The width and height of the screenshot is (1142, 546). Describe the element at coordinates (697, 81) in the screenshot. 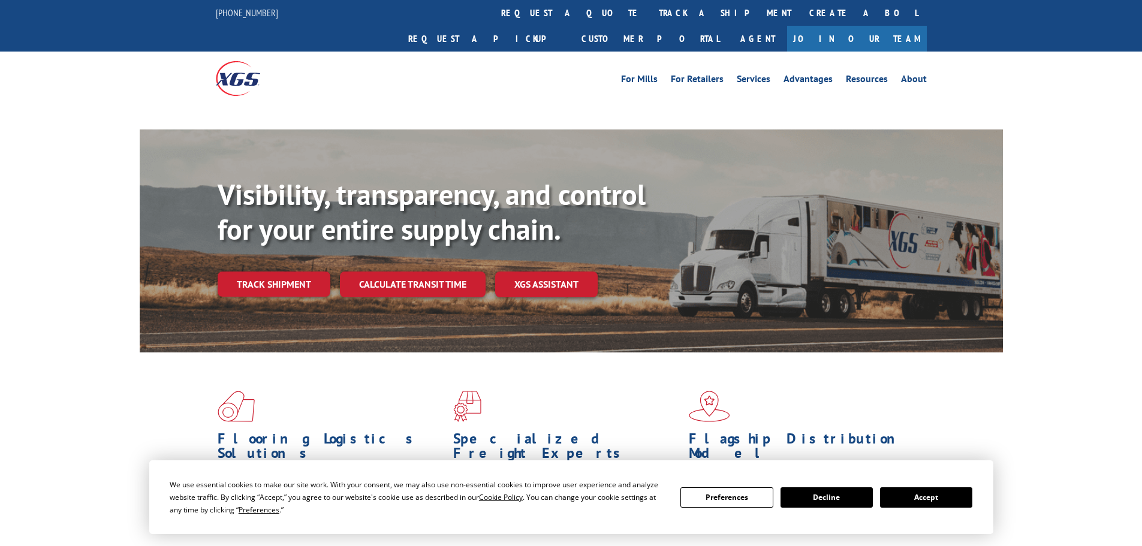

I see `a: For Retailers` at that location.